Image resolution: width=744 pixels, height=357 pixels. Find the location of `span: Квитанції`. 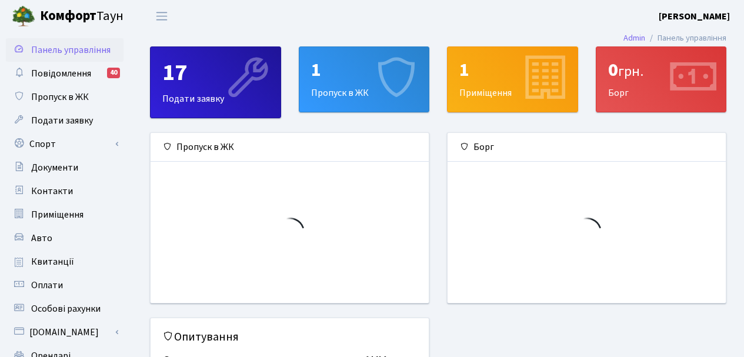

span: Квитанції is located at coordinates (52, 262).